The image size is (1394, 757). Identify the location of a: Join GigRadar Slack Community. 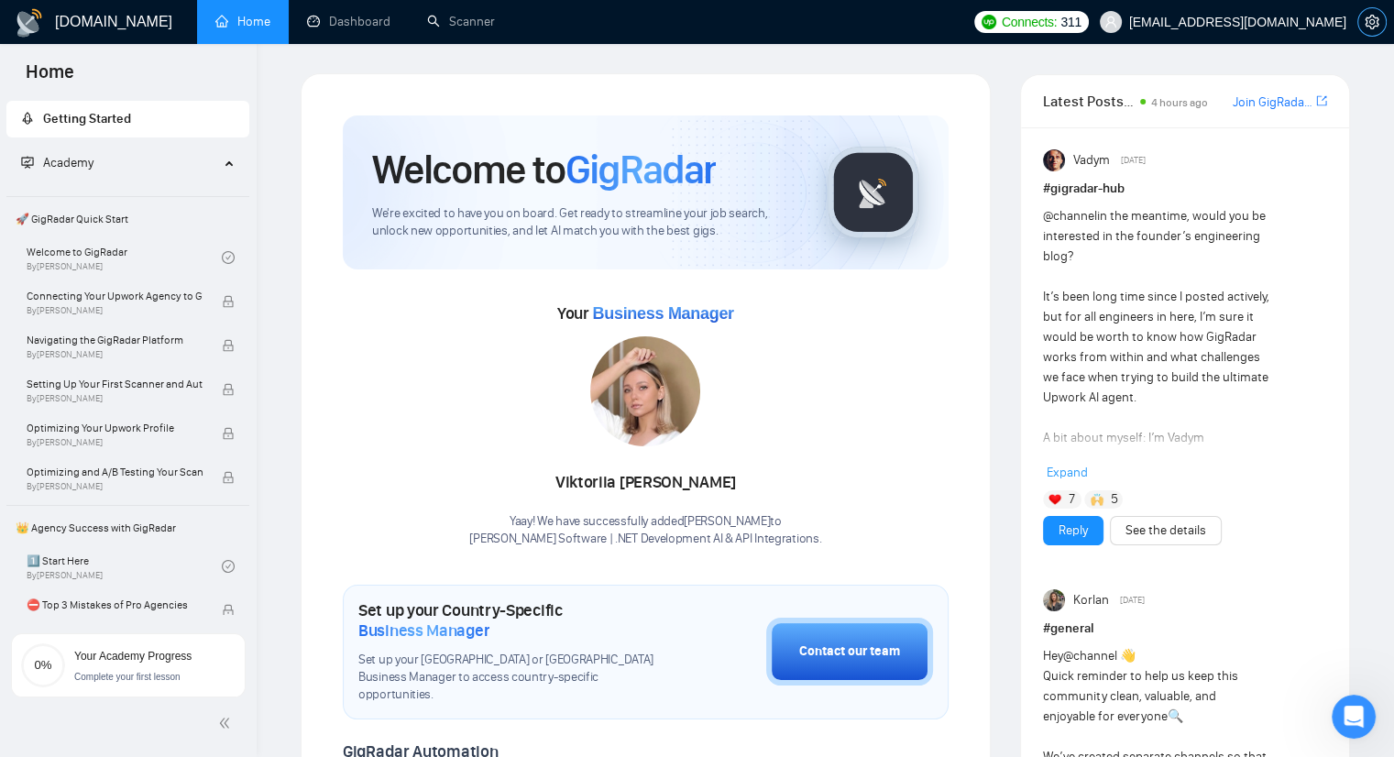
(1272, 103).